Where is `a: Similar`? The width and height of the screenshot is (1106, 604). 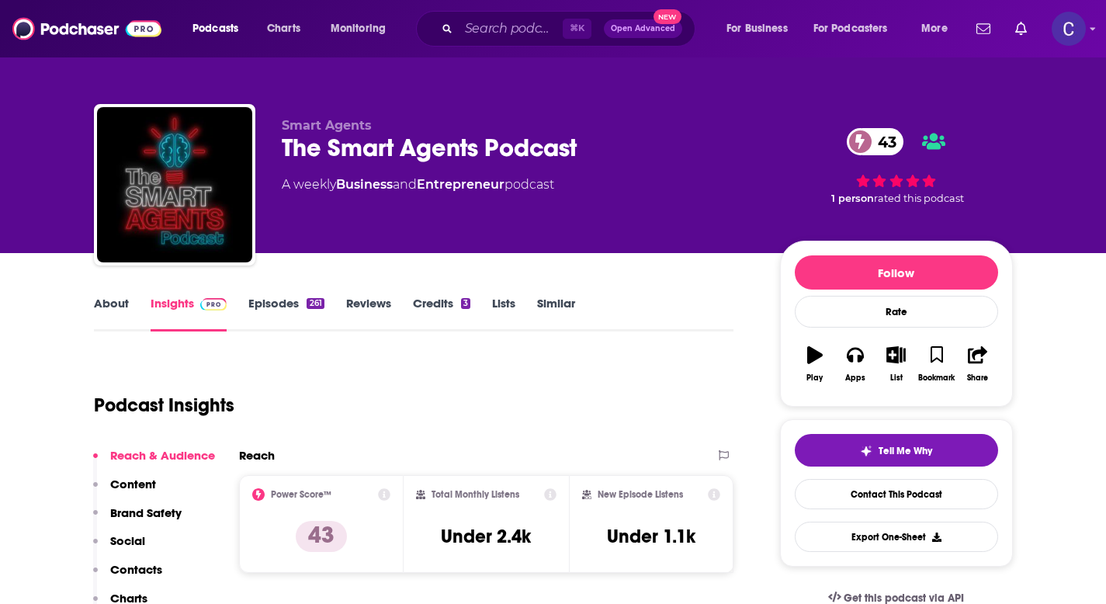 a: Similar is located at coordinates (556, 314).